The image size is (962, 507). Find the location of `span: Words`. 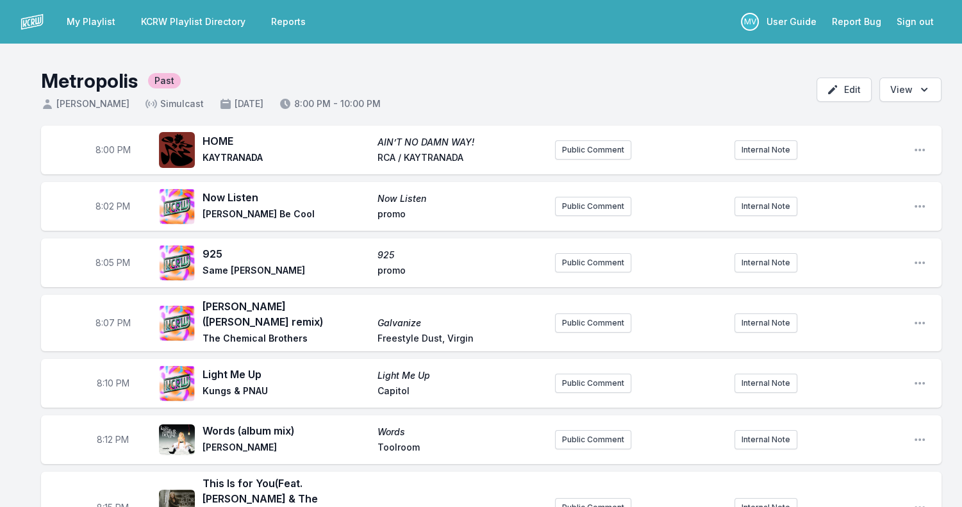

span: Words is located at coordinates (461, 432).